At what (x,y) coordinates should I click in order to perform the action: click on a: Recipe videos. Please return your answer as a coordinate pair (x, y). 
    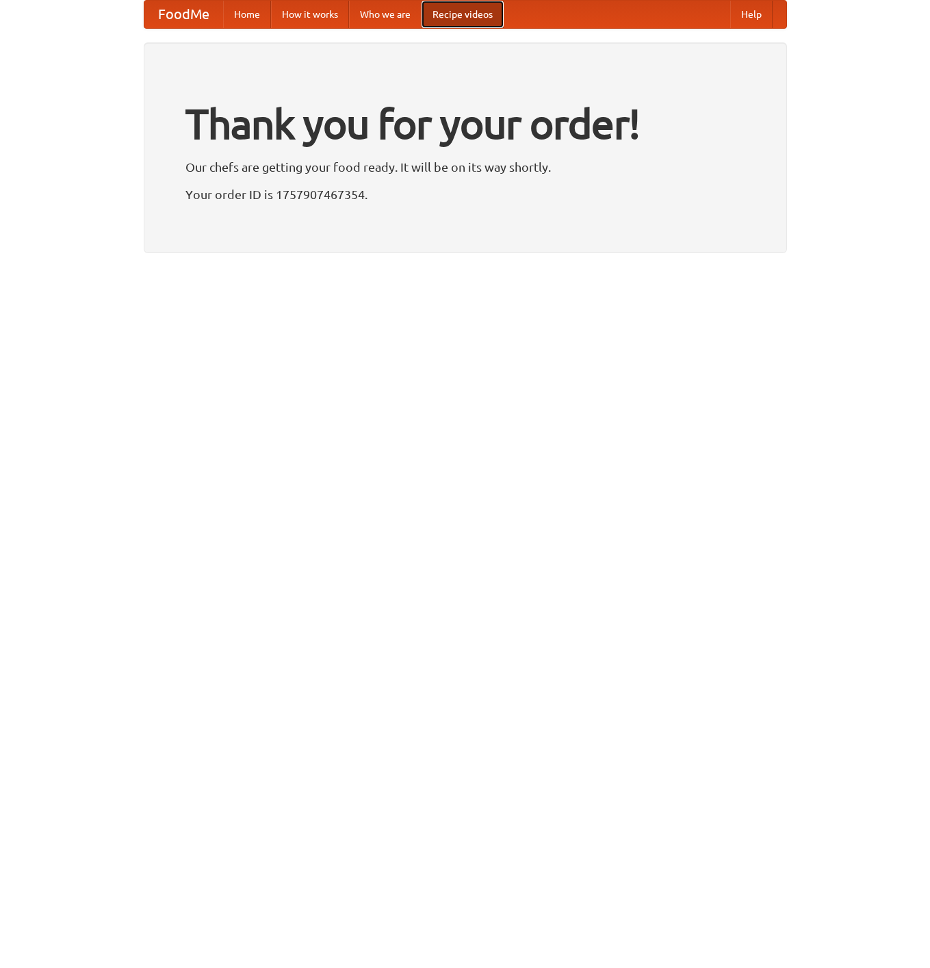
    Looking at the image, I should click on (463, 14).